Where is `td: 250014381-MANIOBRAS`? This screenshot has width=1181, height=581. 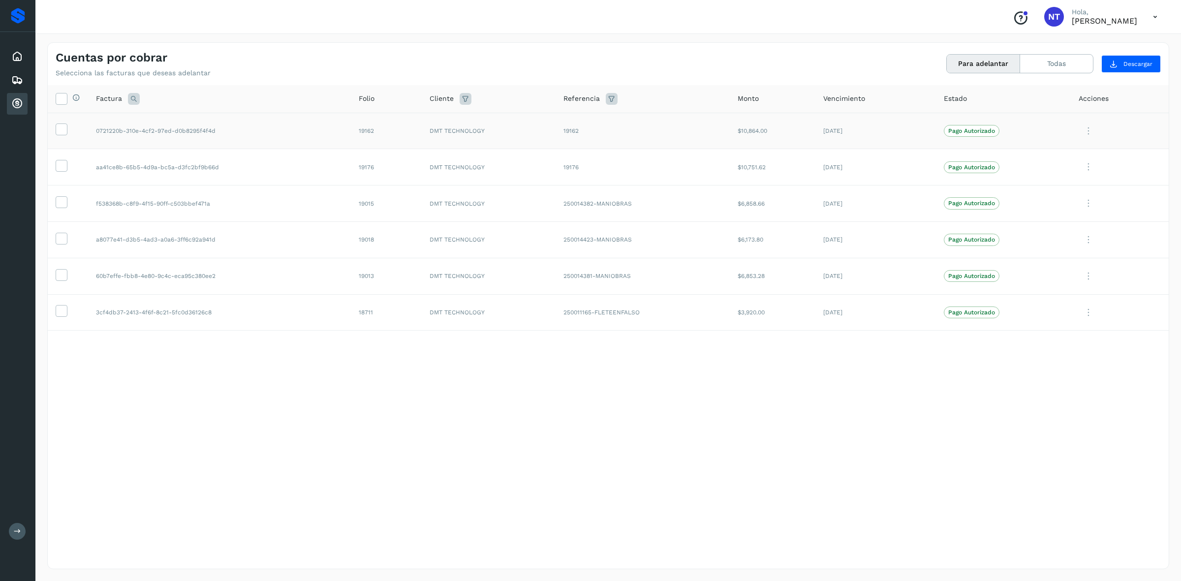 td: 250014381-MANIOBRAS is located at coordinates (643, 276).